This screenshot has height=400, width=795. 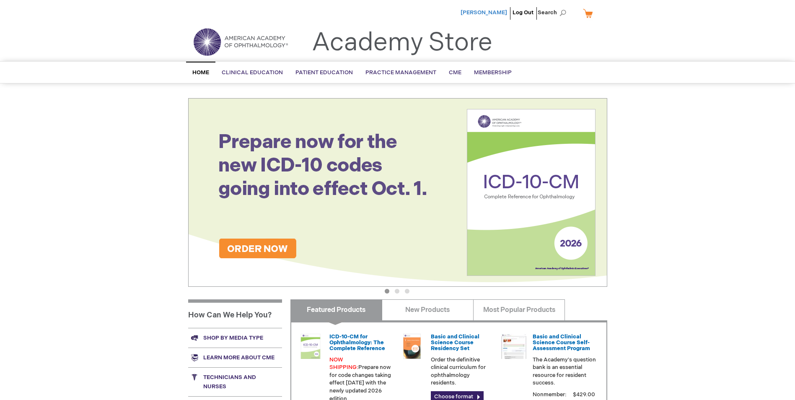 I want to click on a: Log Out, so click(x=523, y=13).